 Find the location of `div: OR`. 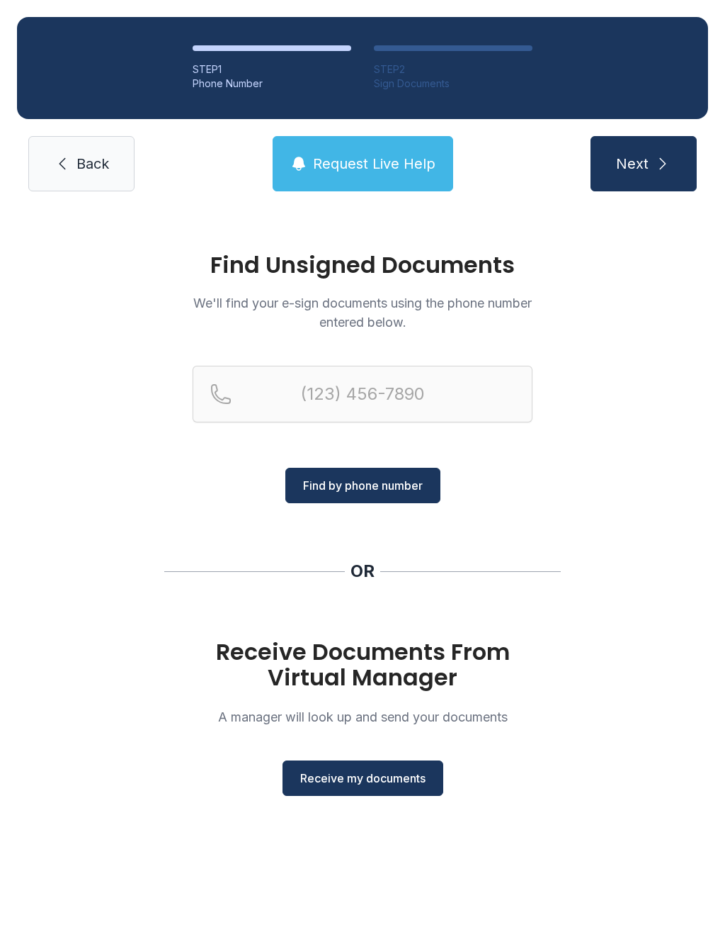

div: OR is located at coordinates (363, 571).